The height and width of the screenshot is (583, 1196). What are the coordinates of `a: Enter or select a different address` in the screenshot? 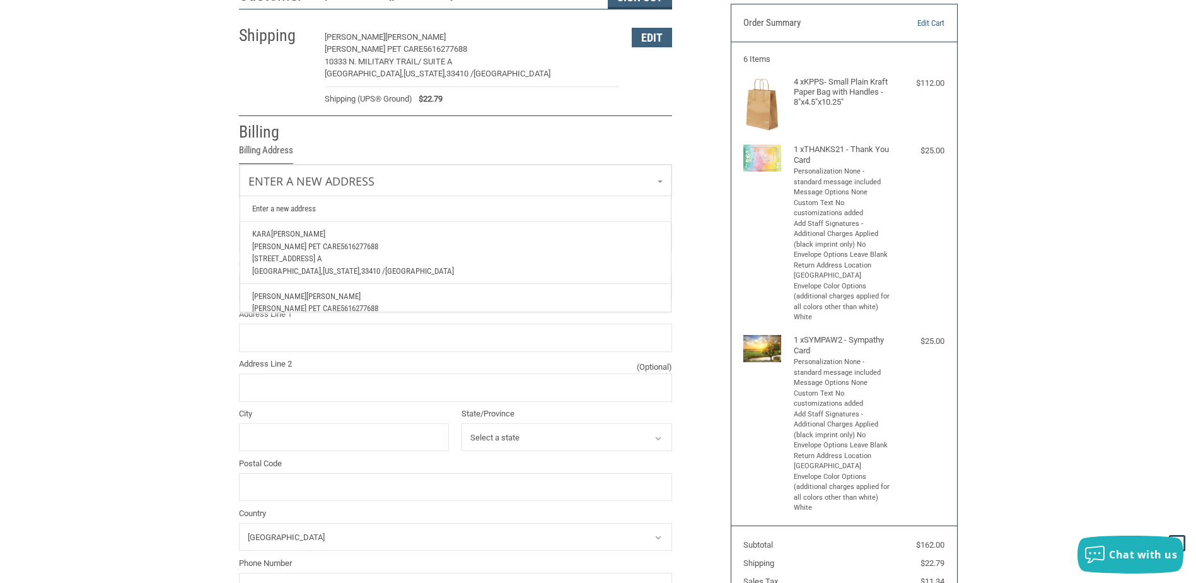 It's located at (455, 181).